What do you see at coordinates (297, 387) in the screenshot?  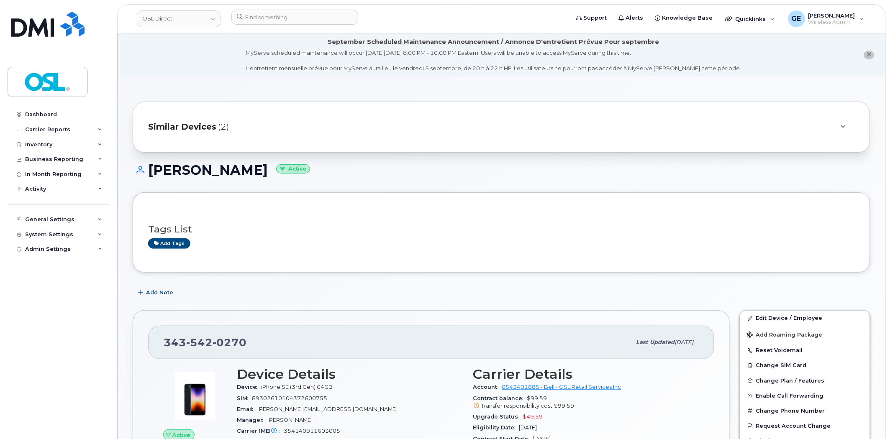 I see `span: iPhone SE (3rd Gen) 64GB` at bounding box center [297, 387].